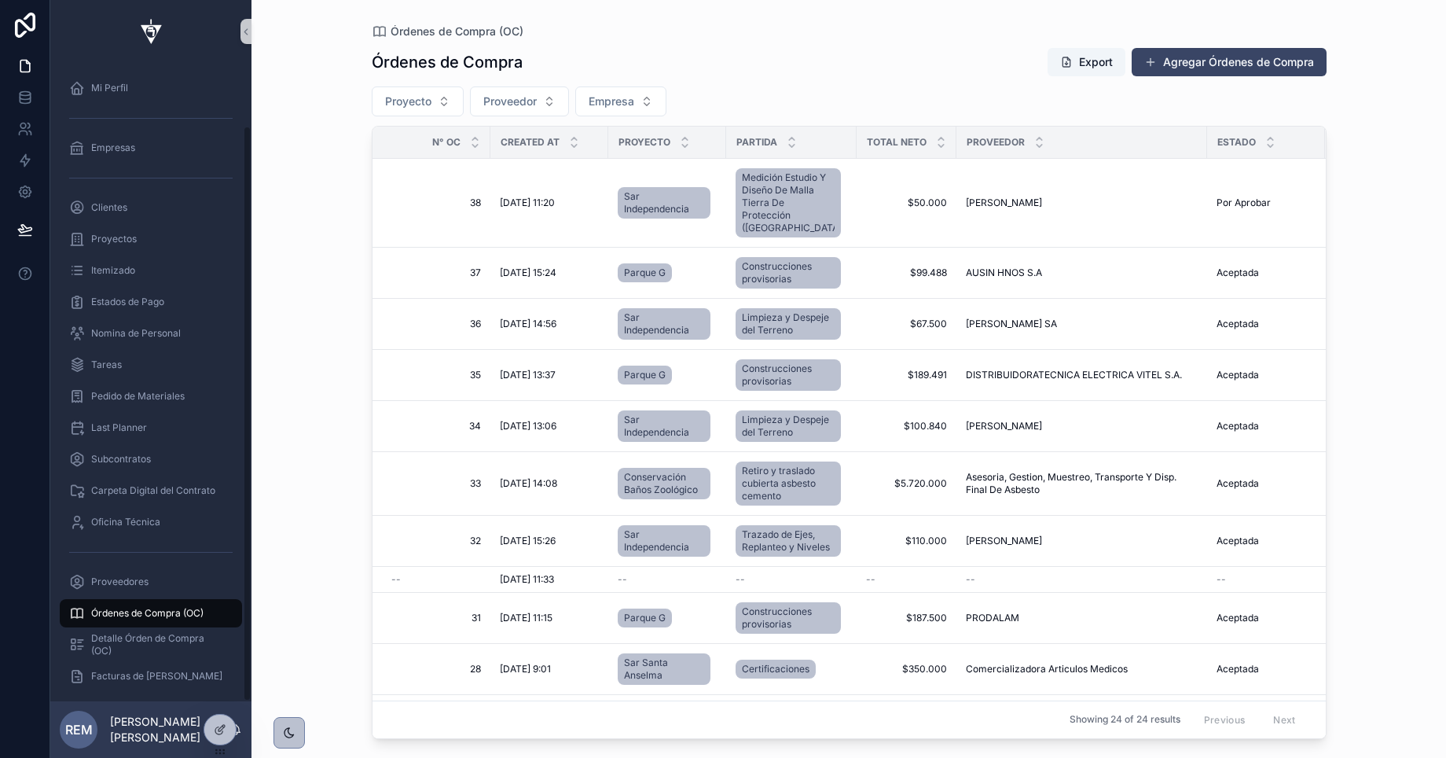 The image size is (1446, 758). What do you see at coordinates (906, 483) in the screenshot?
I see `a: $5.720.000` at bounding box center [906, 483].